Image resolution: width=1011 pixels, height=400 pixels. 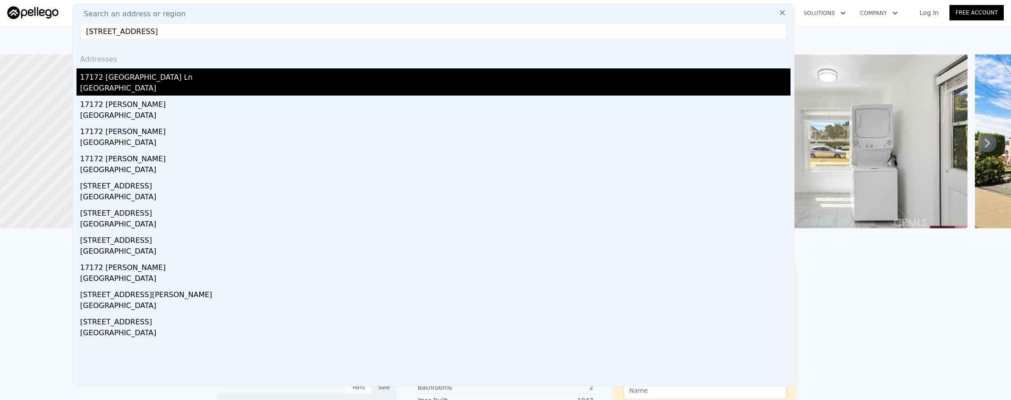 I want to click on div: Sale, so click(x=384, y=387).